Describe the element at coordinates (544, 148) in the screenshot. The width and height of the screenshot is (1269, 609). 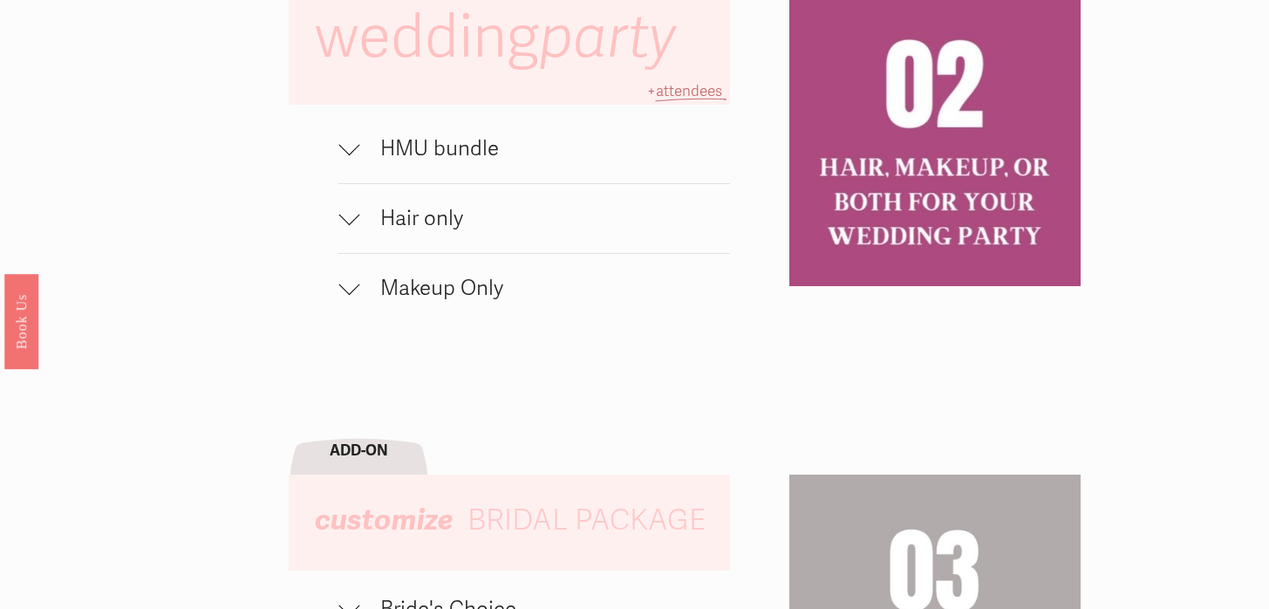
I see `span: HMU bundle` at that location.